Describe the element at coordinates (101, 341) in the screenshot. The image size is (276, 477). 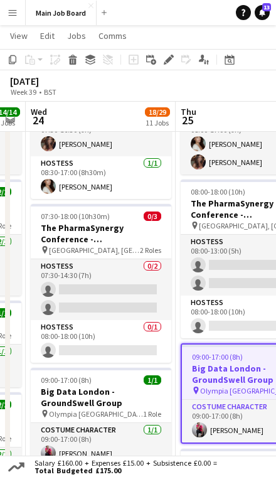
I see `app-card-role: Hostess0/108:00-18:00 (10h)` at that location.